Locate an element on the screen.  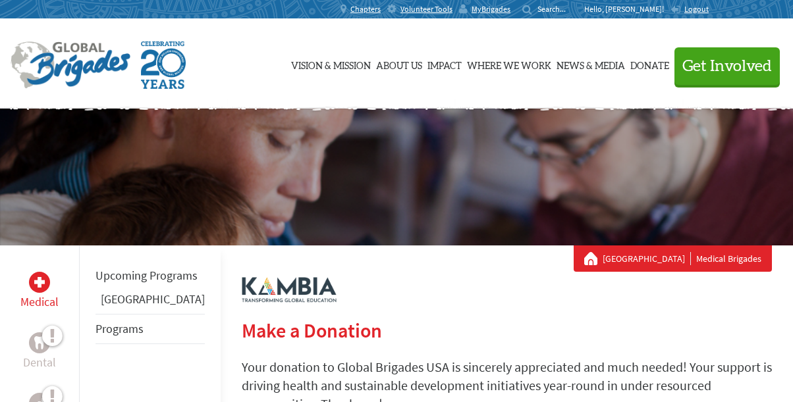
a: Impact is located at coordinates (445, 64).